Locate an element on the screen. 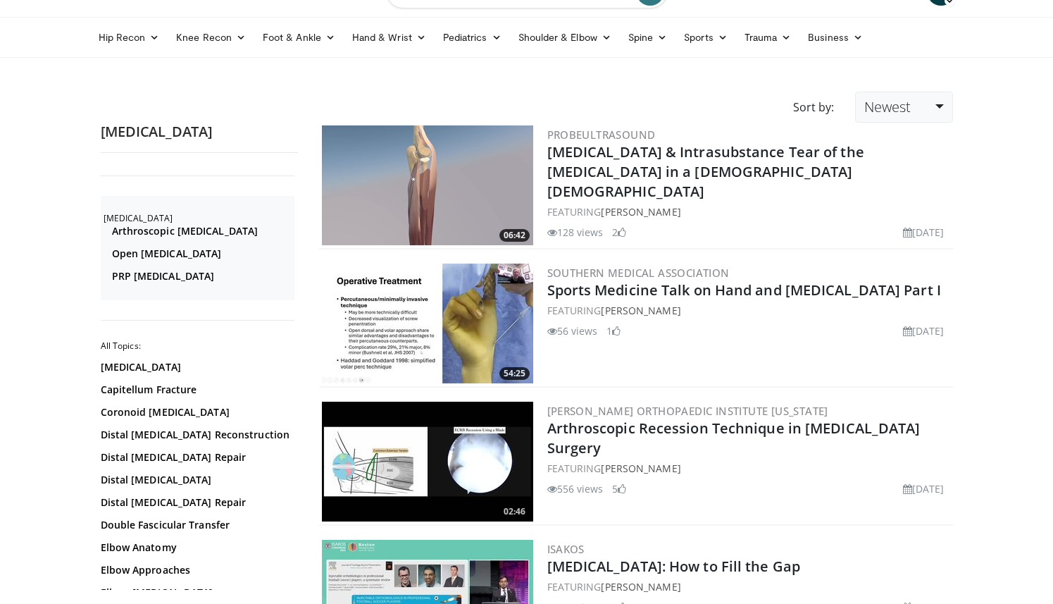 The height and width of the screenshot is (604, 1053). a: Spine is located at coordinates (647, 37).